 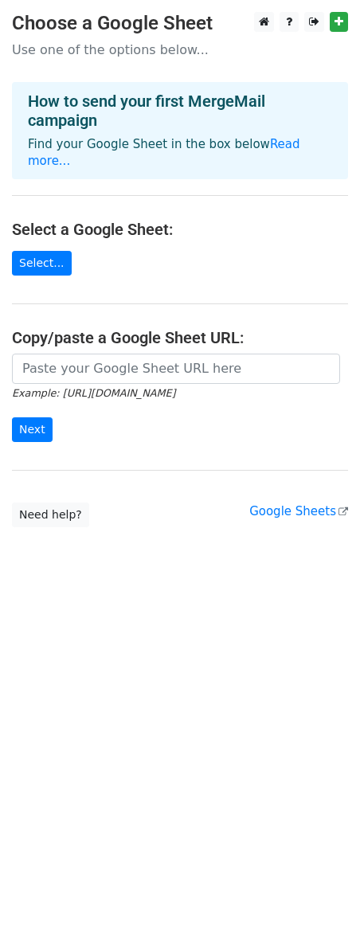 I want to click on h4: How to send your first MergeMail campaign, so click(x=180, y=111).